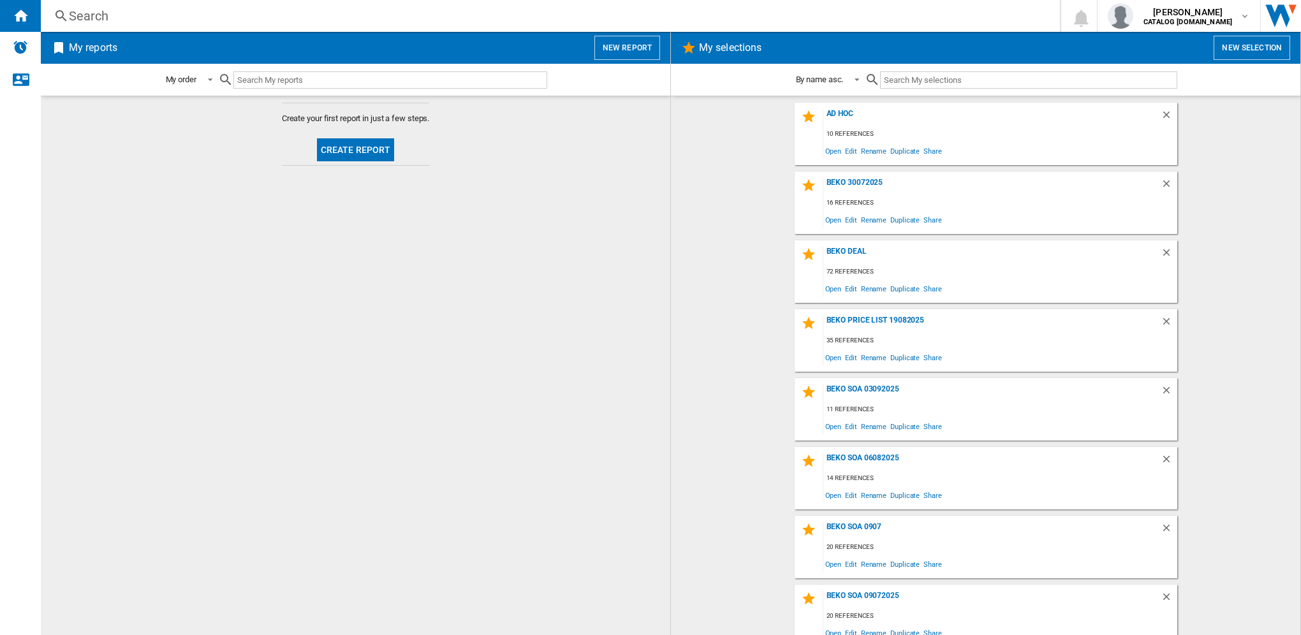 The height and width of the screenshot is (635, 1301). Describe the element at coordinates (819, 79) in the screenshot. I see `div: By name asc.` at that location.